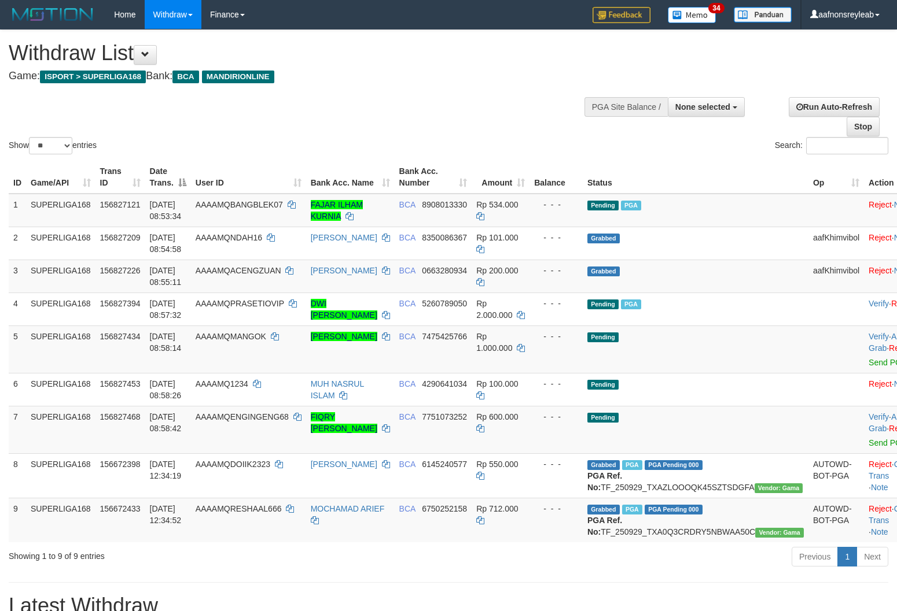 The width and height of the screenshot is (897, 611). Describe the element at coordinates (779, 488) in the screenshot. I see `span: Vendor URL: https://trx31.1velocity.biz` at that location.